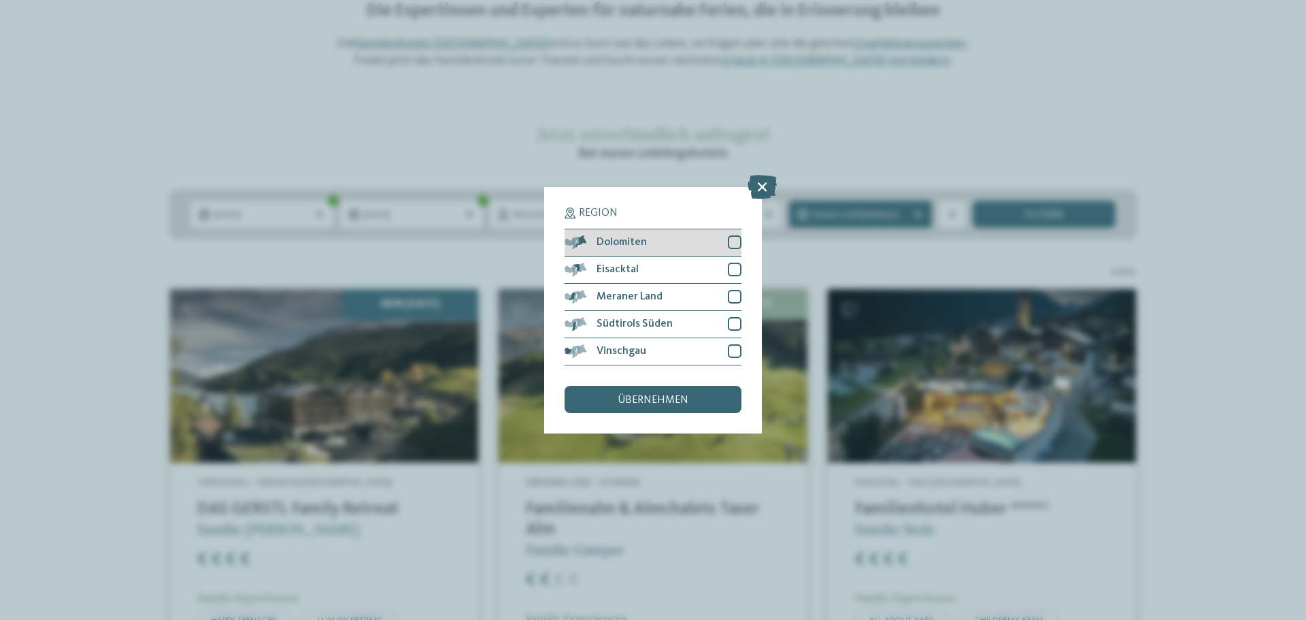  What do you see at coordinates (622, 242) in the screenshot?
I see `span: Dolomiten` at bounding box center [622, 242].